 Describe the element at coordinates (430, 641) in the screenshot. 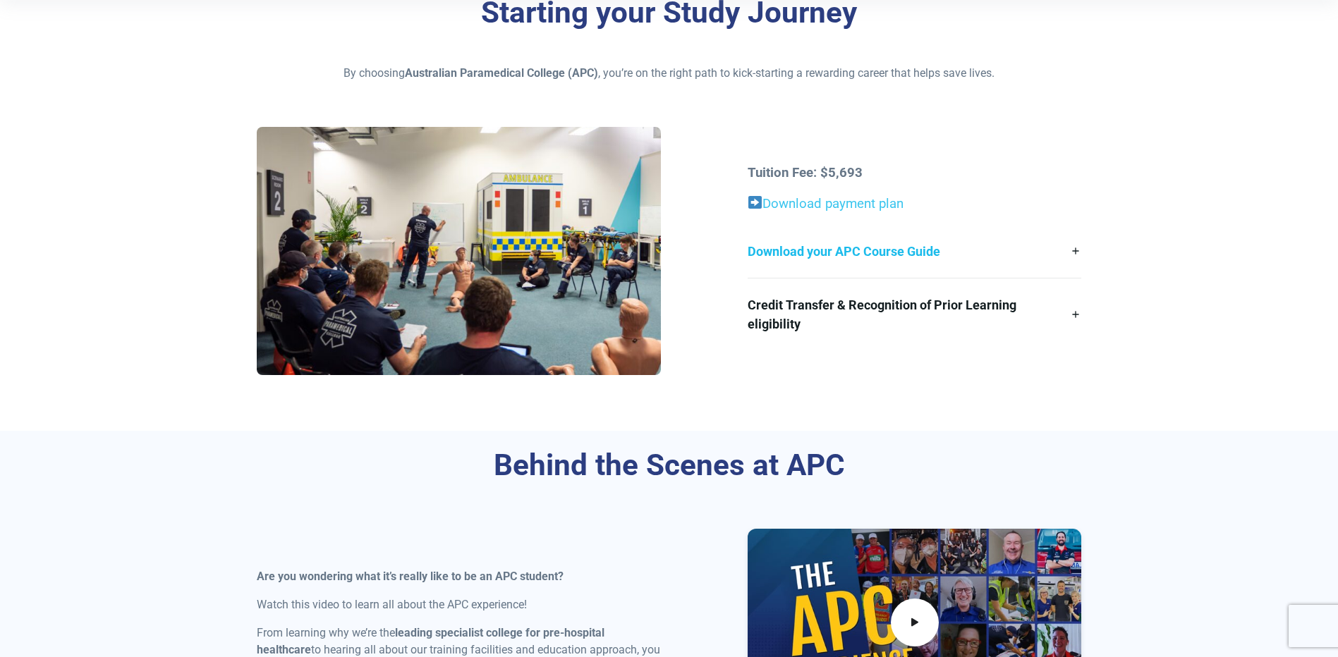

I see `strong: leading specialist college for pre-hospital healthcare` at that location.